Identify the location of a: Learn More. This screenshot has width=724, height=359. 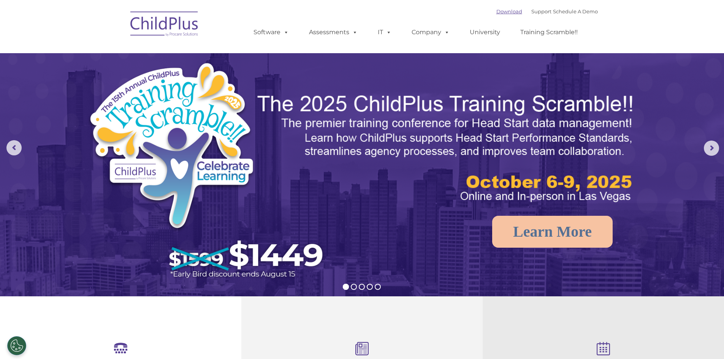
(552, 232).